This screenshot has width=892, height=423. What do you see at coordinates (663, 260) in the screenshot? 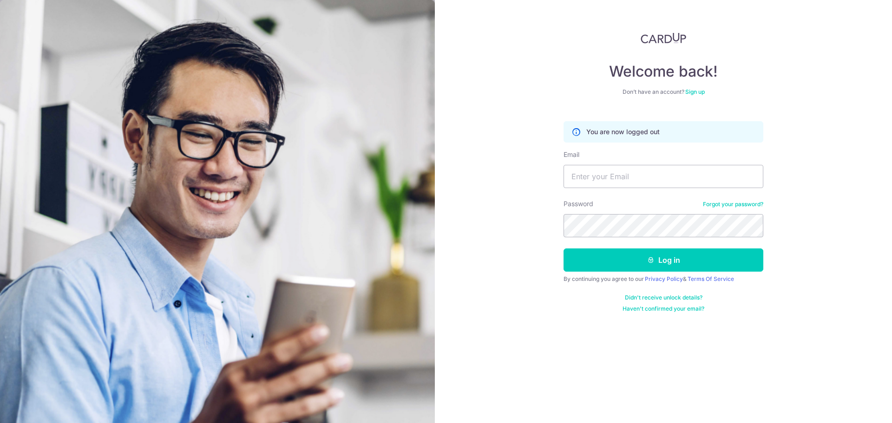
I see `button: Log in` at bounding box center [663, 260].